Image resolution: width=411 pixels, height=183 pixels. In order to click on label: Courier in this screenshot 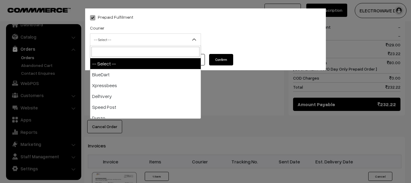, I will do `click(97, 28)`.